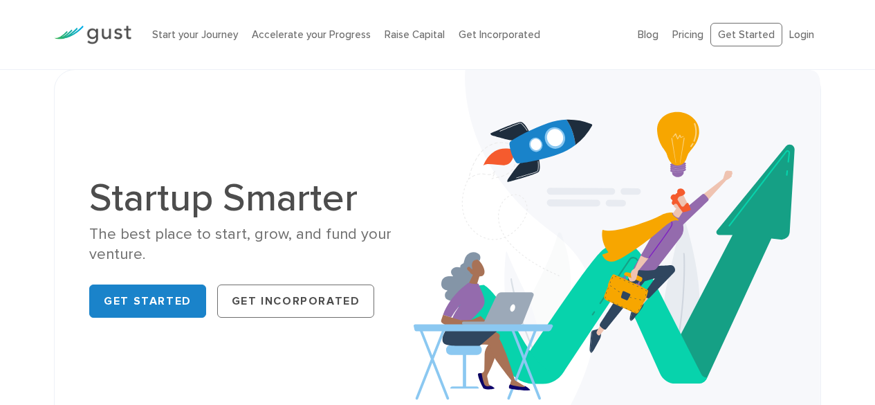  What do you see at coordinates (258, 198) in the screenshot?
I see `h1: Startup Smarter` at bounding box center [258, 198].